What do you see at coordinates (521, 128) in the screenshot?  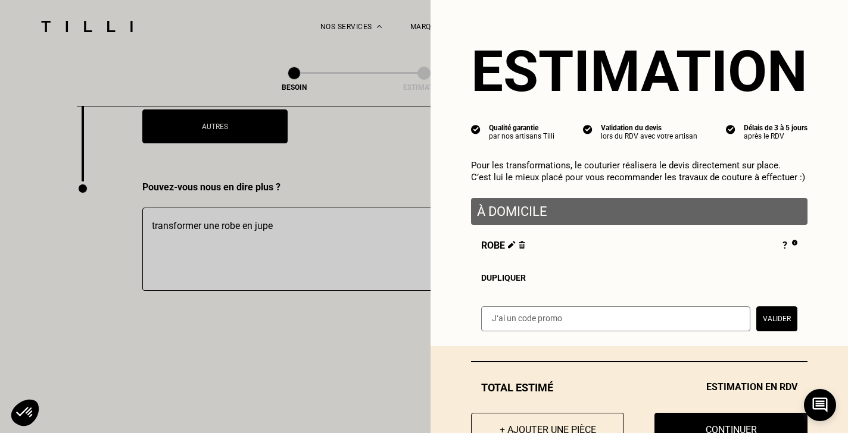 I see `div: Qualité garantie` at bounding box center [521, 128].